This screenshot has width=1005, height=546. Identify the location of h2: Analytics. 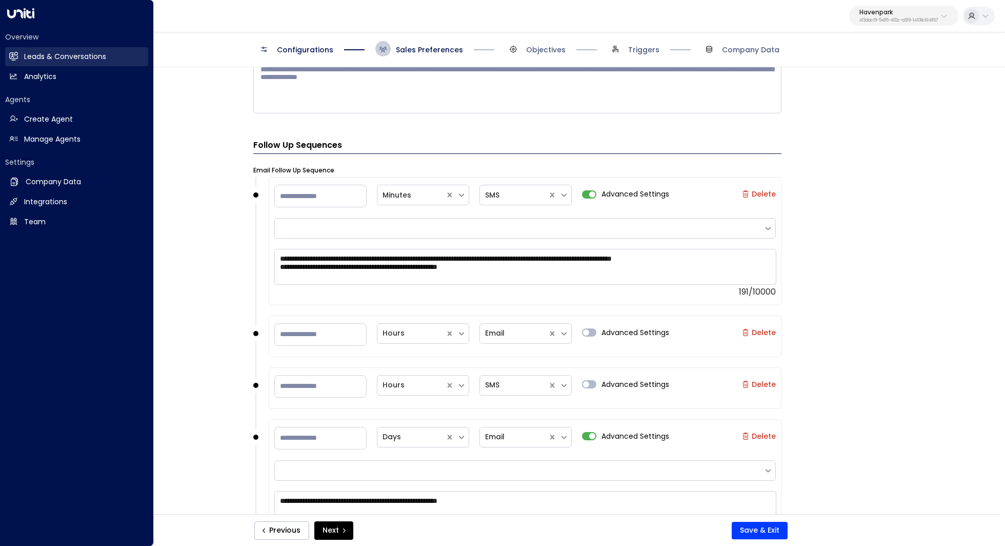
(40, 76).